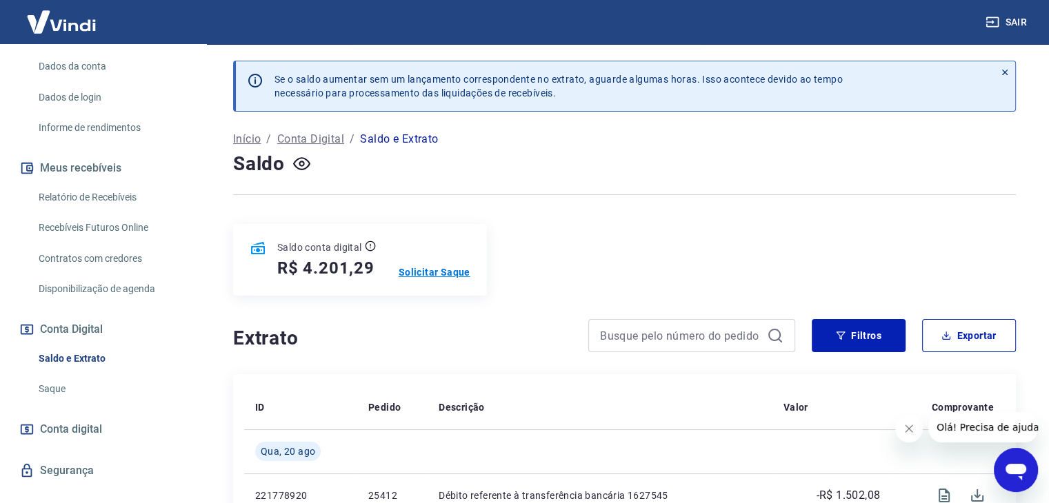 This screenshot has height=503, width=1049. What do you see at coordinates (103, 330) in the screenshot?
I see `button: Conta Digital` at bounding box center [103, 330].